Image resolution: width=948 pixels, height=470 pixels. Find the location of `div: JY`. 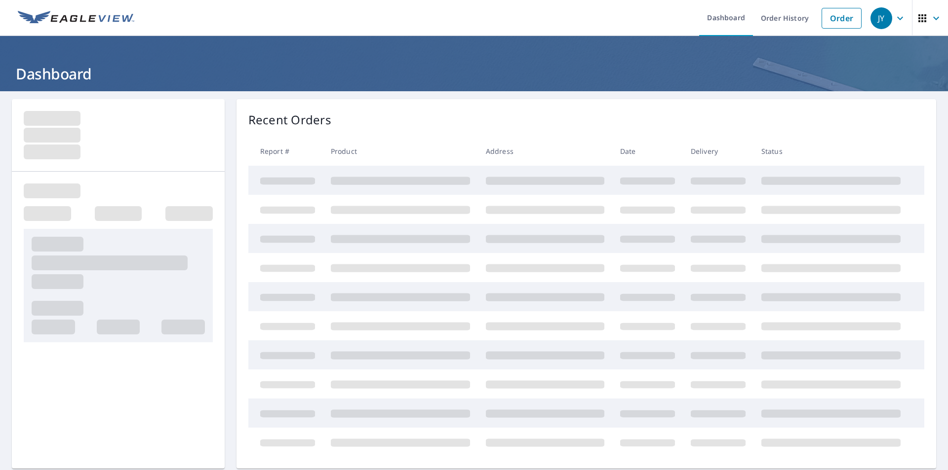

div: JY is located at coordinates (881, 18).